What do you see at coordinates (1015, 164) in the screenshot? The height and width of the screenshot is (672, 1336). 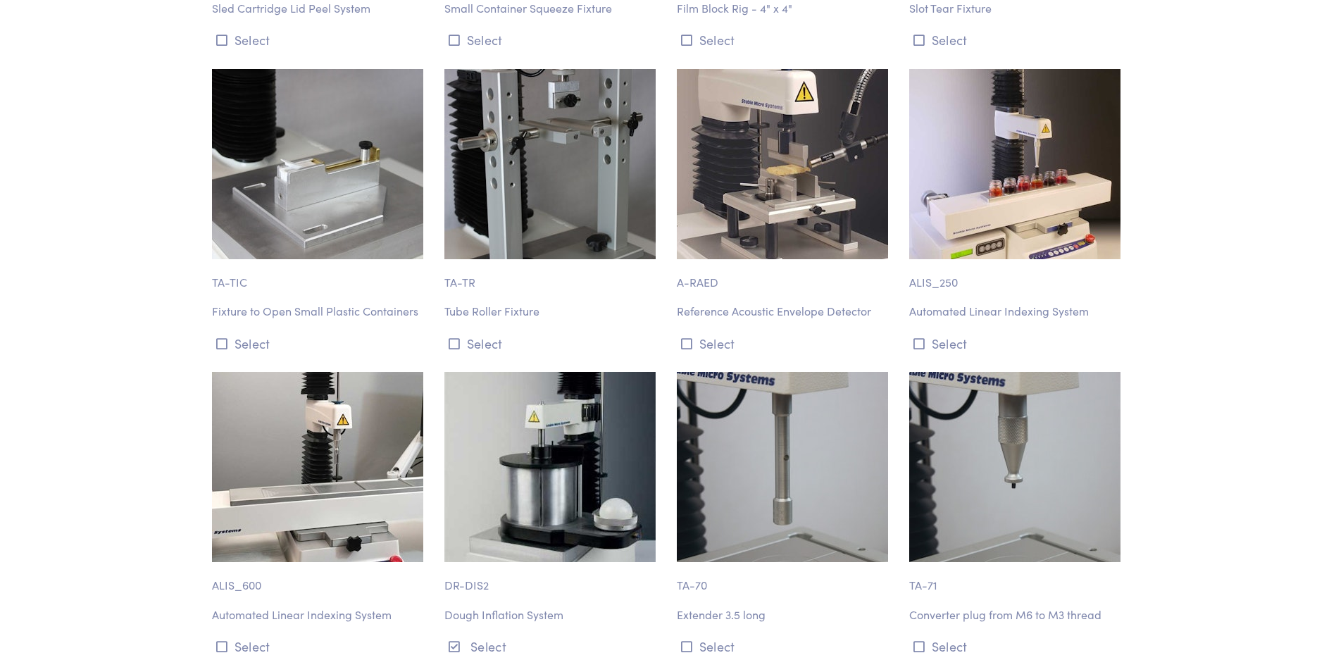 I see `img: accessories-alis_250.jpg` at bounding box center [1015, 164].